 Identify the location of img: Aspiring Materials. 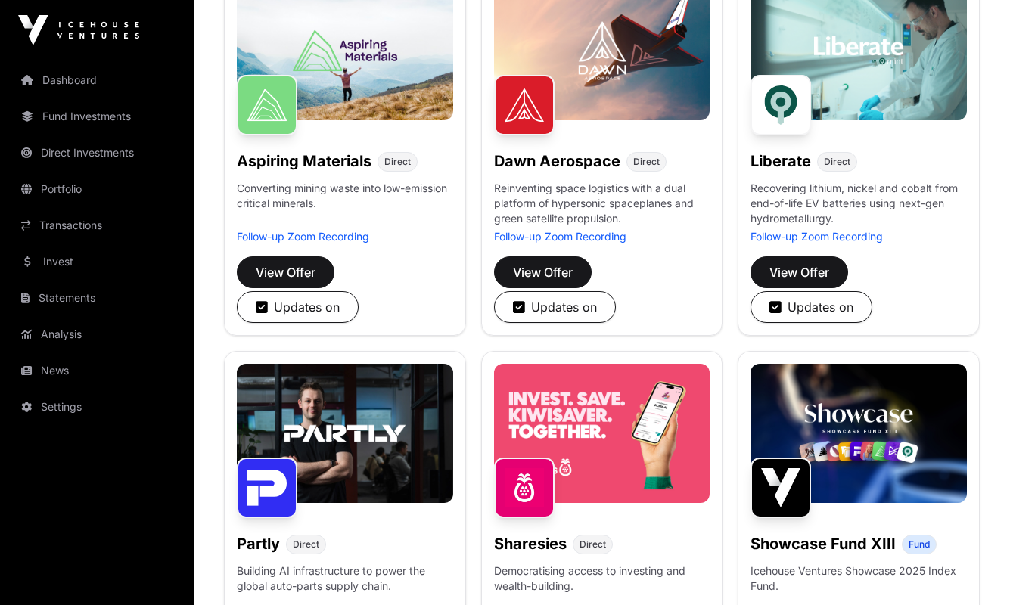
(267, 105).